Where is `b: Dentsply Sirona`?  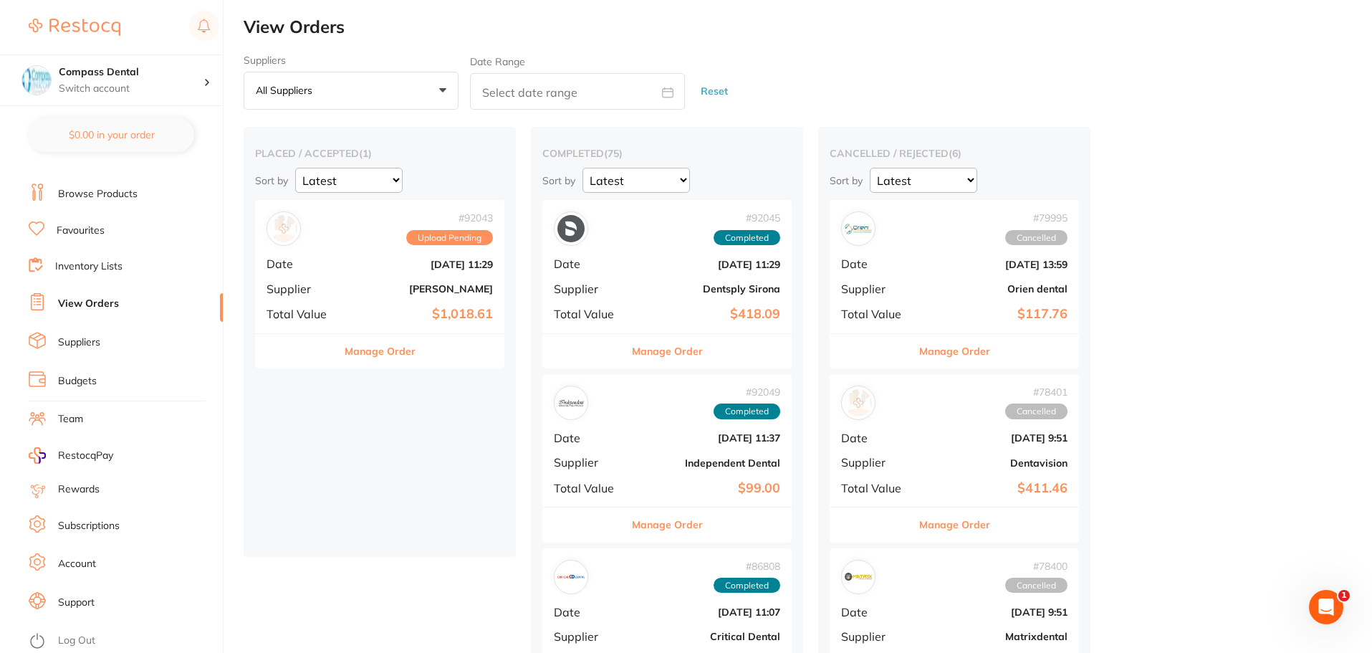 b: Dentsply Sirona is located at coordinates (709, 289).